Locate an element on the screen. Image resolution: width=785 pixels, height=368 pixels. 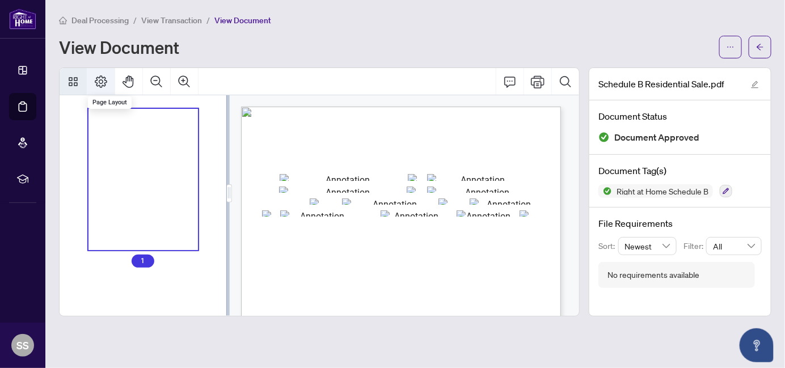
span: home is located at coordinates (63, 20).